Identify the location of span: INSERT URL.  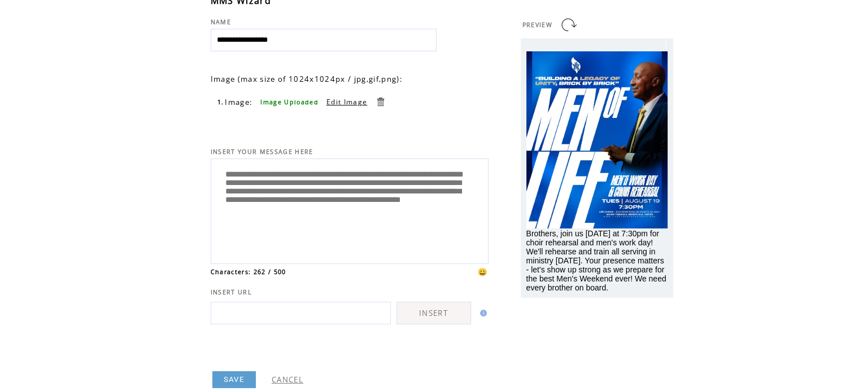
(231, 292).